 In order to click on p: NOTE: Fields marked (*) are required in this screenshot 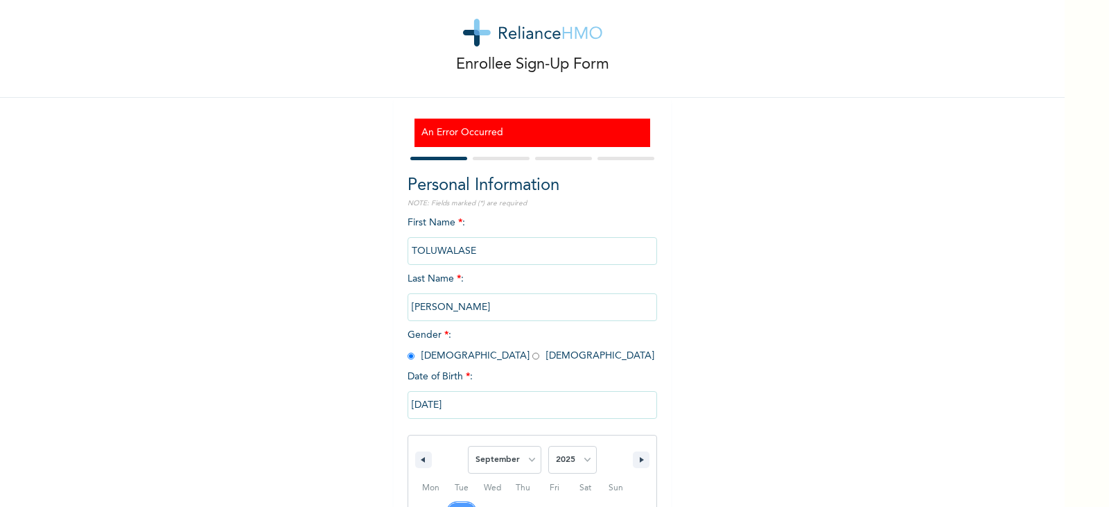, I will do `click(532, 203)`.